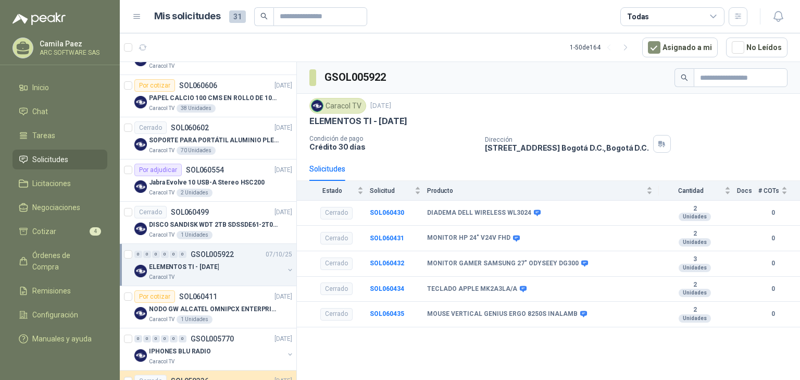  I want to click on p: 07/10/25, so click(279, 254).